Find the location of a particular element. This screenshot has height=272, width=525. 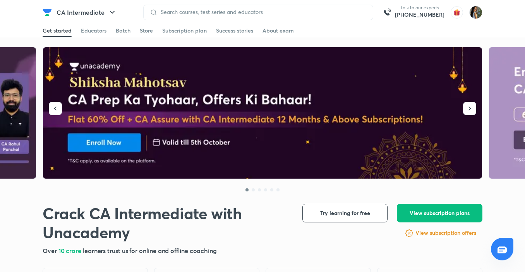

div: Batch is located at coordinates (123, 31).